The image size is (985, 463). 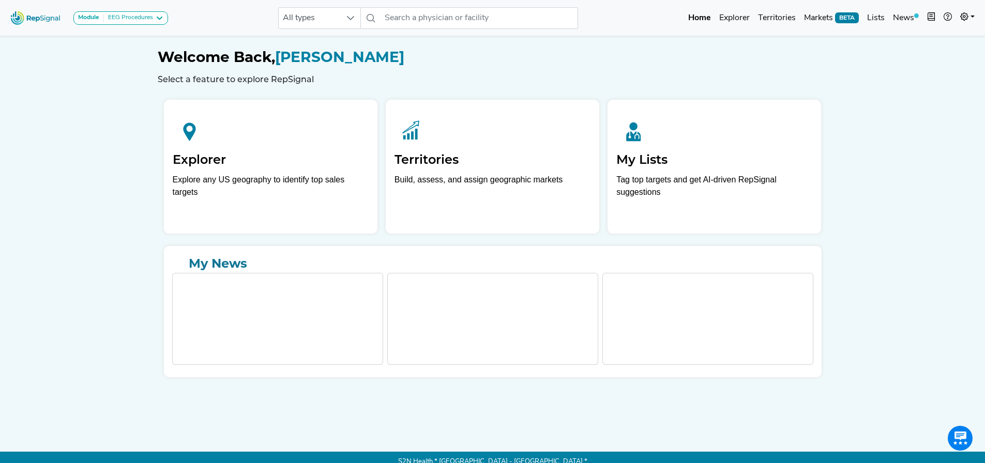 What do you see at coordinates (876, 18) in the screenshot?
I see `a: Lists` at bounding box center [876, 18].